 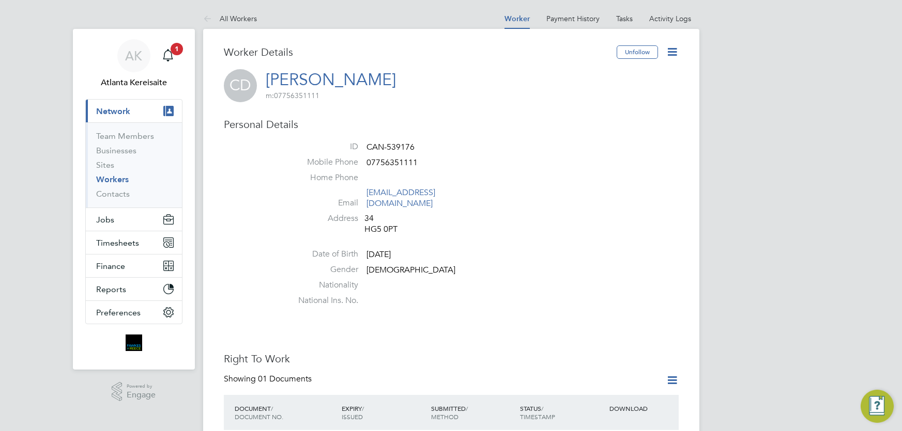 I want to click on span: ISSUED, so click(x=352, y=417).